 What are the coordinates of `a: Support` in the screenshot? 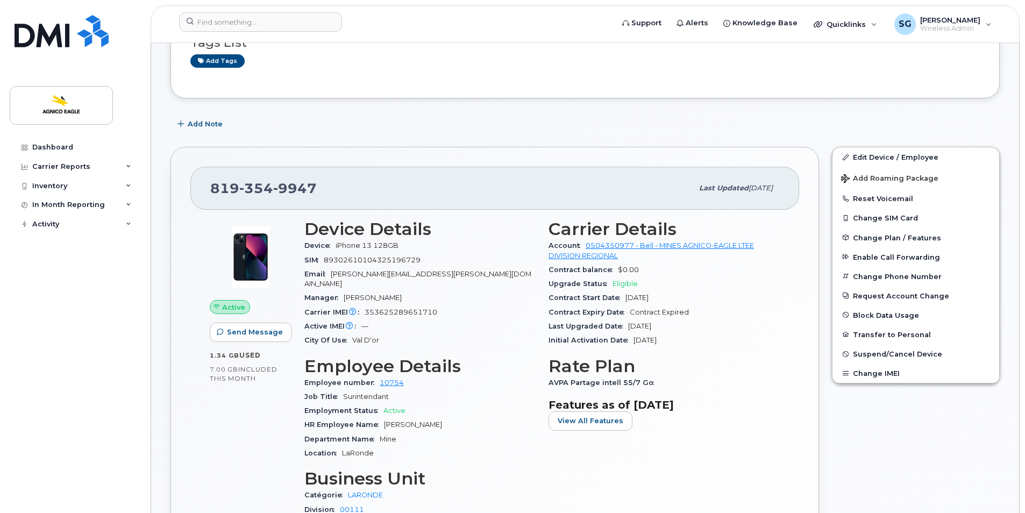 It's located at (642, 23).